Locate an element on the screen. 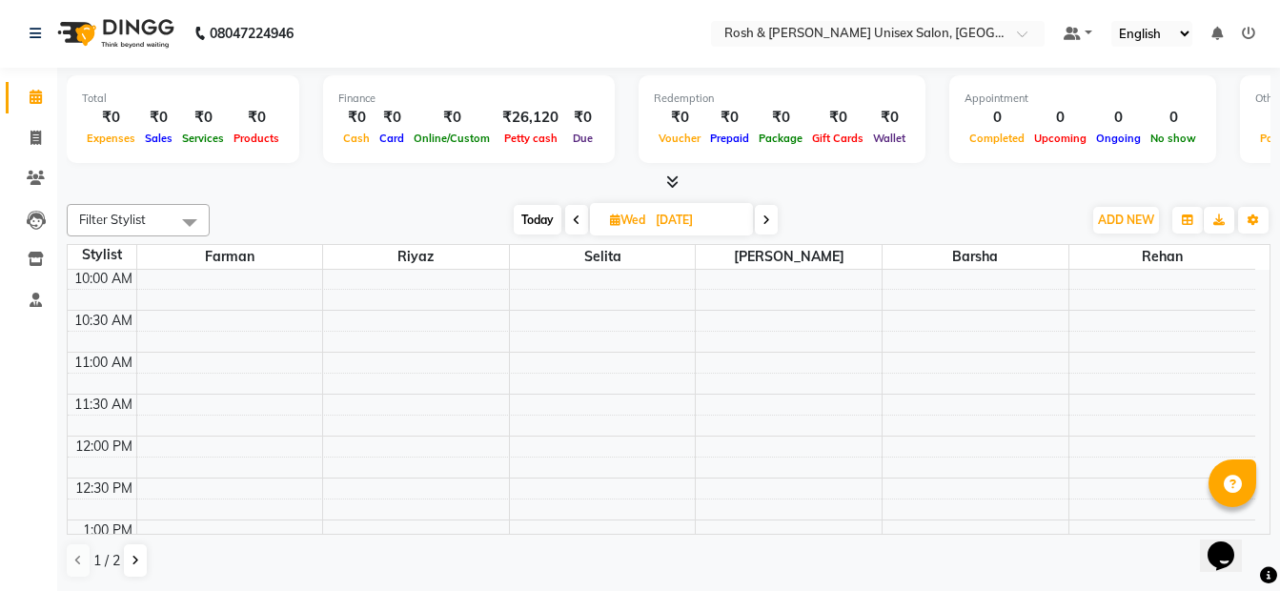 The image size is (1280, 591). span: Ongoing is located at coordinates (1118, 138).